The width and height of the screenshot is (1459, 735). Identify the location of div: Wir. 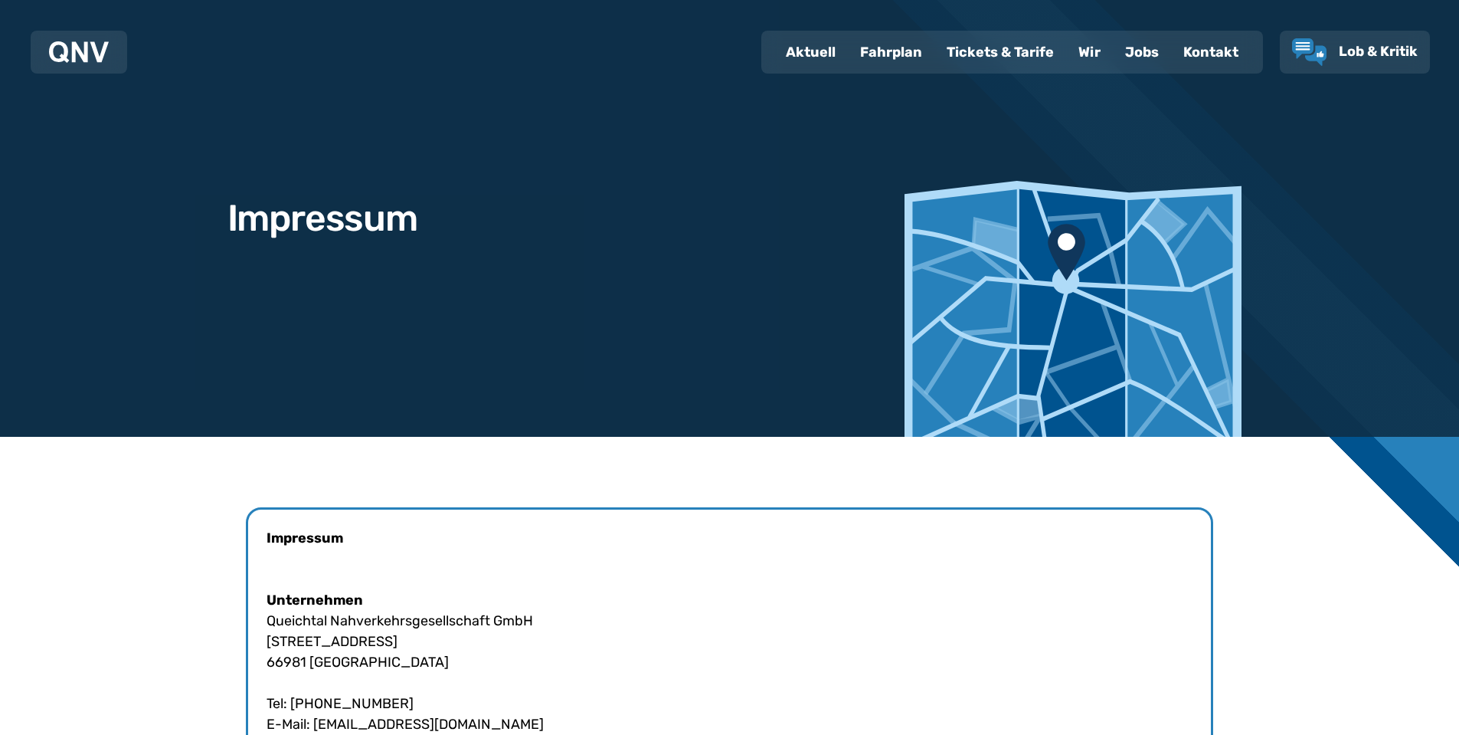
(1089, 52).